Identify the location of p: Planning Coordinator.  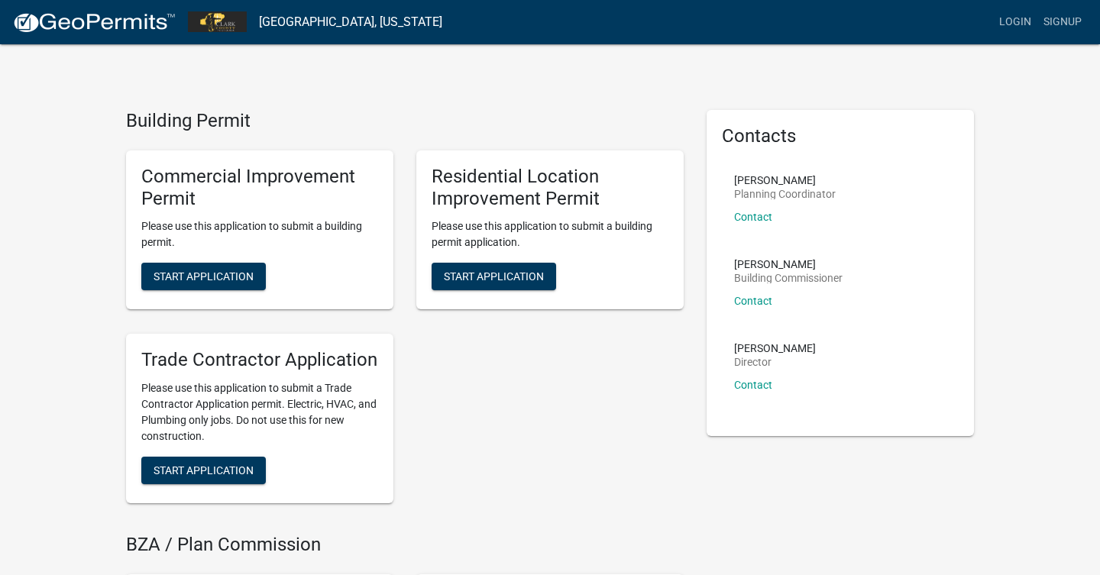
(784, 194).